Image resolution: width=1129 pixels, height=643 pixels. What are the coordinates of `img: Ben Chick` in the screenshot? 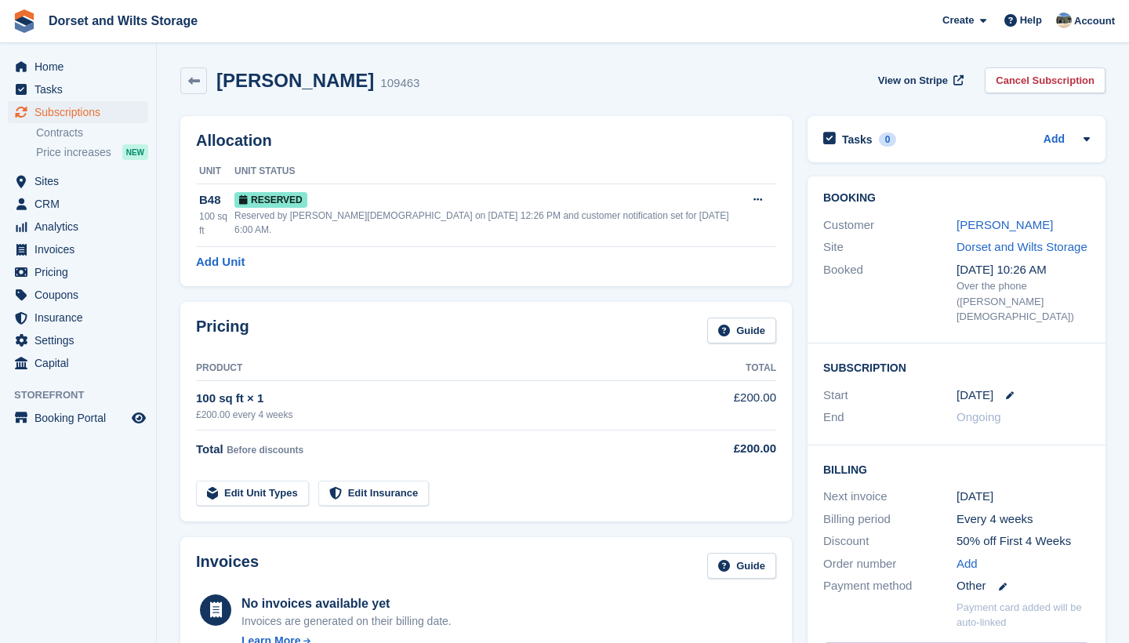 It's located at (1064, 20).